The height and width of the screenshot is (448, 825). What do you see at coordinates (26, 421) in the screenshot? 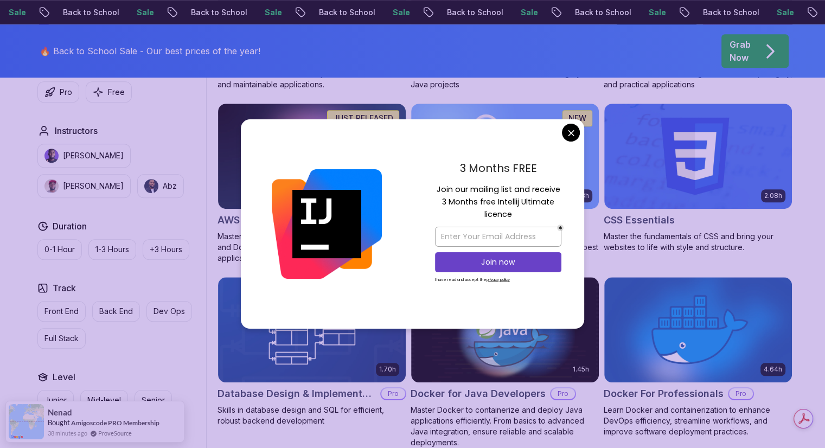
I see `img: provesource social proof notification image` at bounding box center [26, 421].